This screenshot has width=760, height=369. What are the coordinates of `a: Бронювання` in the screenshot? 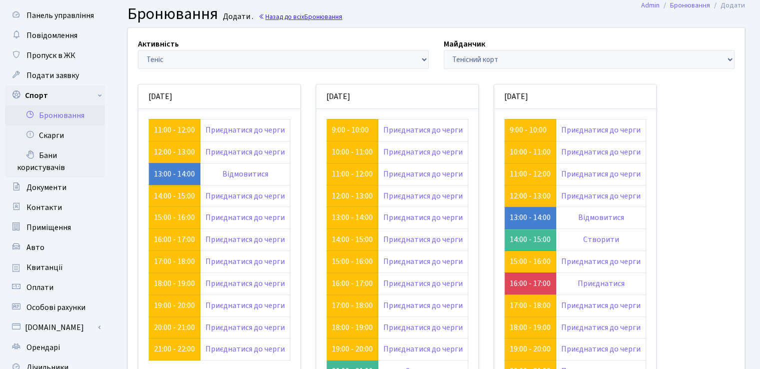 It's located at (55, 115).